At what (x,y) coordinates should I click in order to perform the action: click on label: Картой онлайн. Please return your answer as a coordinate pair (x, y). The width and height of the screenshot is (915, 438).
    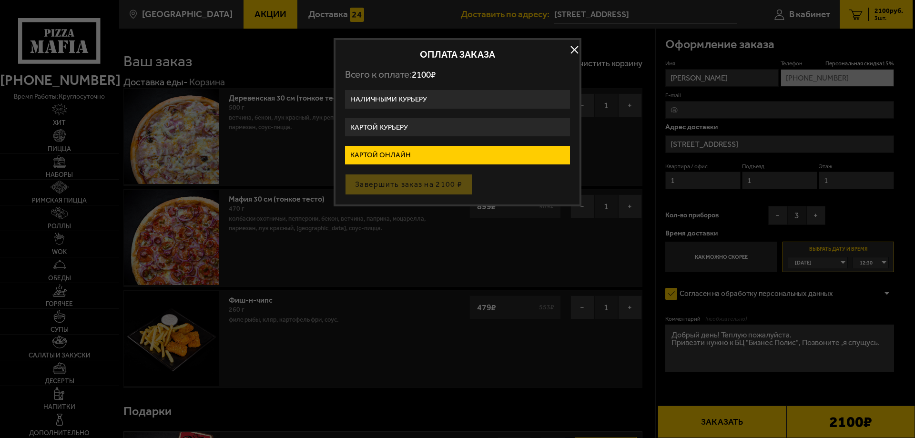
    Looking at the image, I should click on (458, 155).